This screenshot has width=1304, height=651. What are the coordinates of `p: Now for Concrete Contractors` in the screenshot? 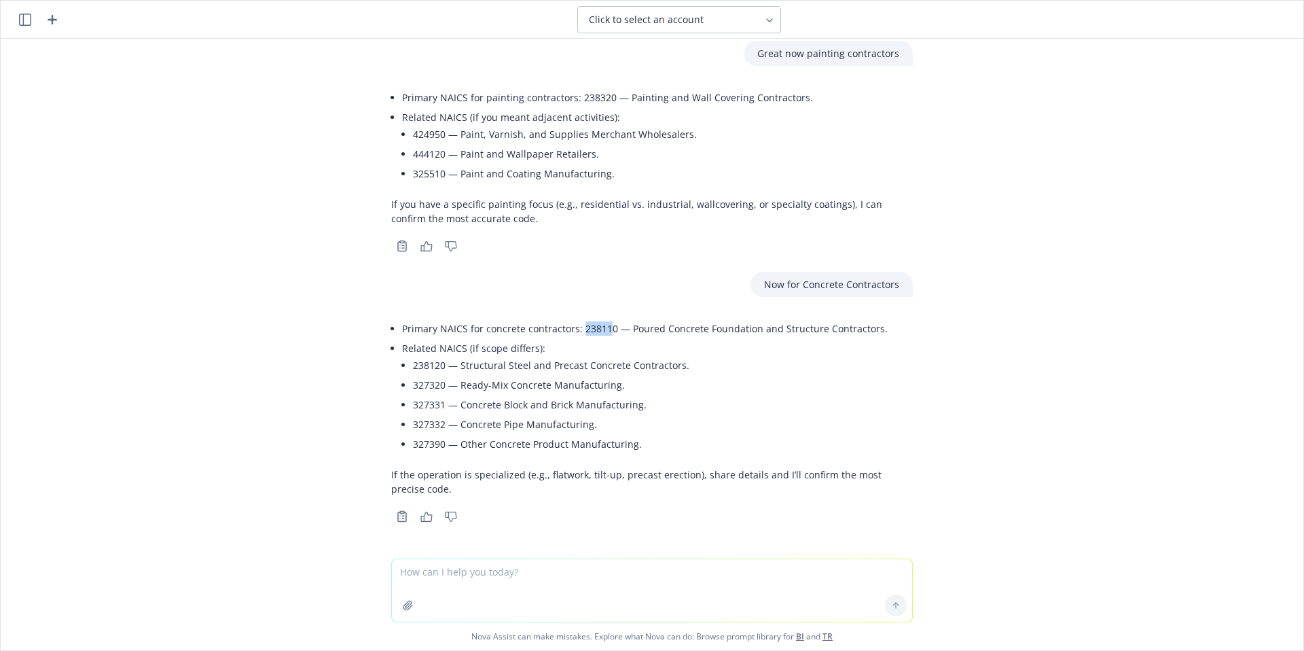 It's located at (832, 284).